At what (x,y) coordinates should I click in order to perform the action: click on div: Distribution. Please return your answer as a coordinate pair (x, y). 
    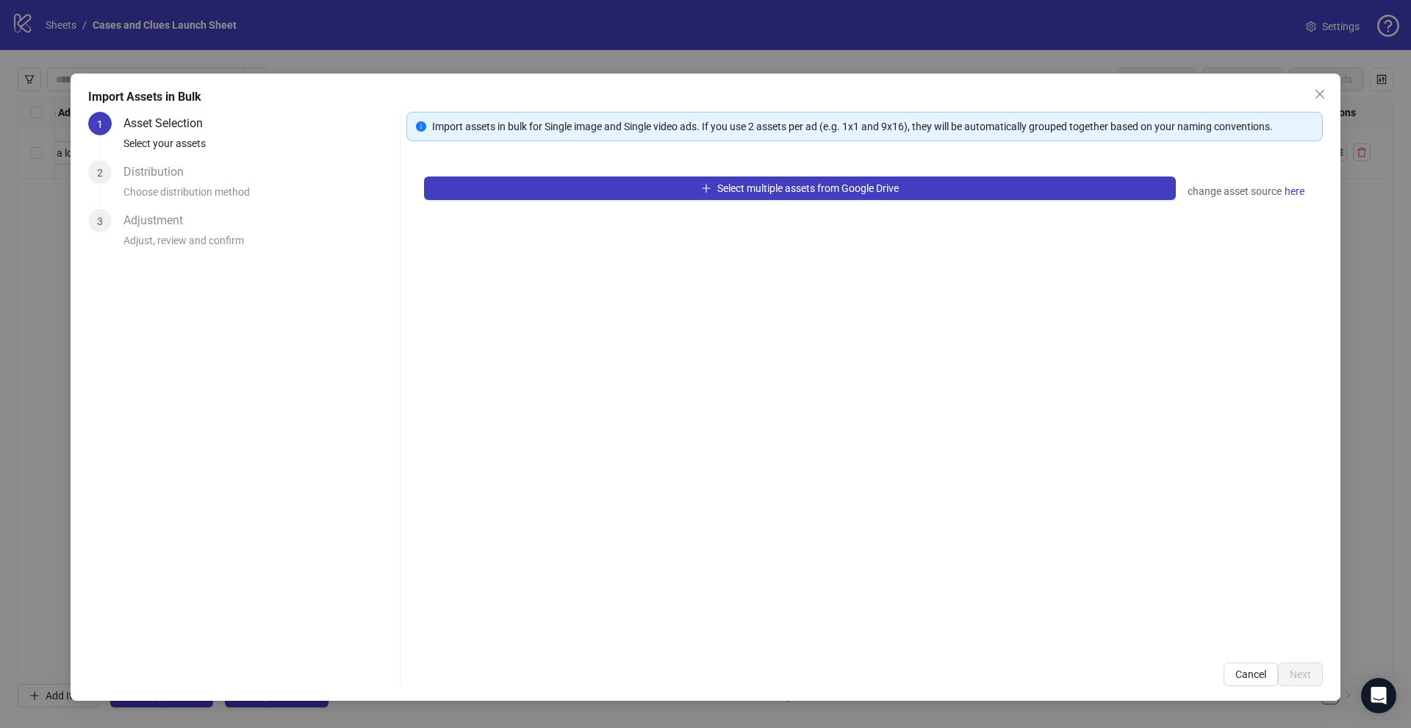
    Looking at the image, I should click on (160, 172).